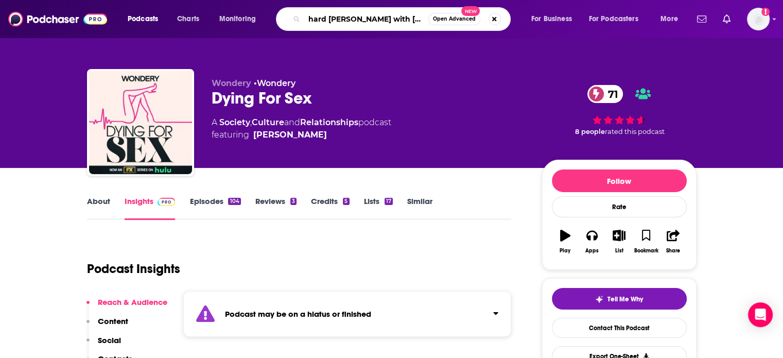 Image resolution: width=783 pixels, height=358 pixels. I want to click on p: Reach & Audience, so click(132, 302).